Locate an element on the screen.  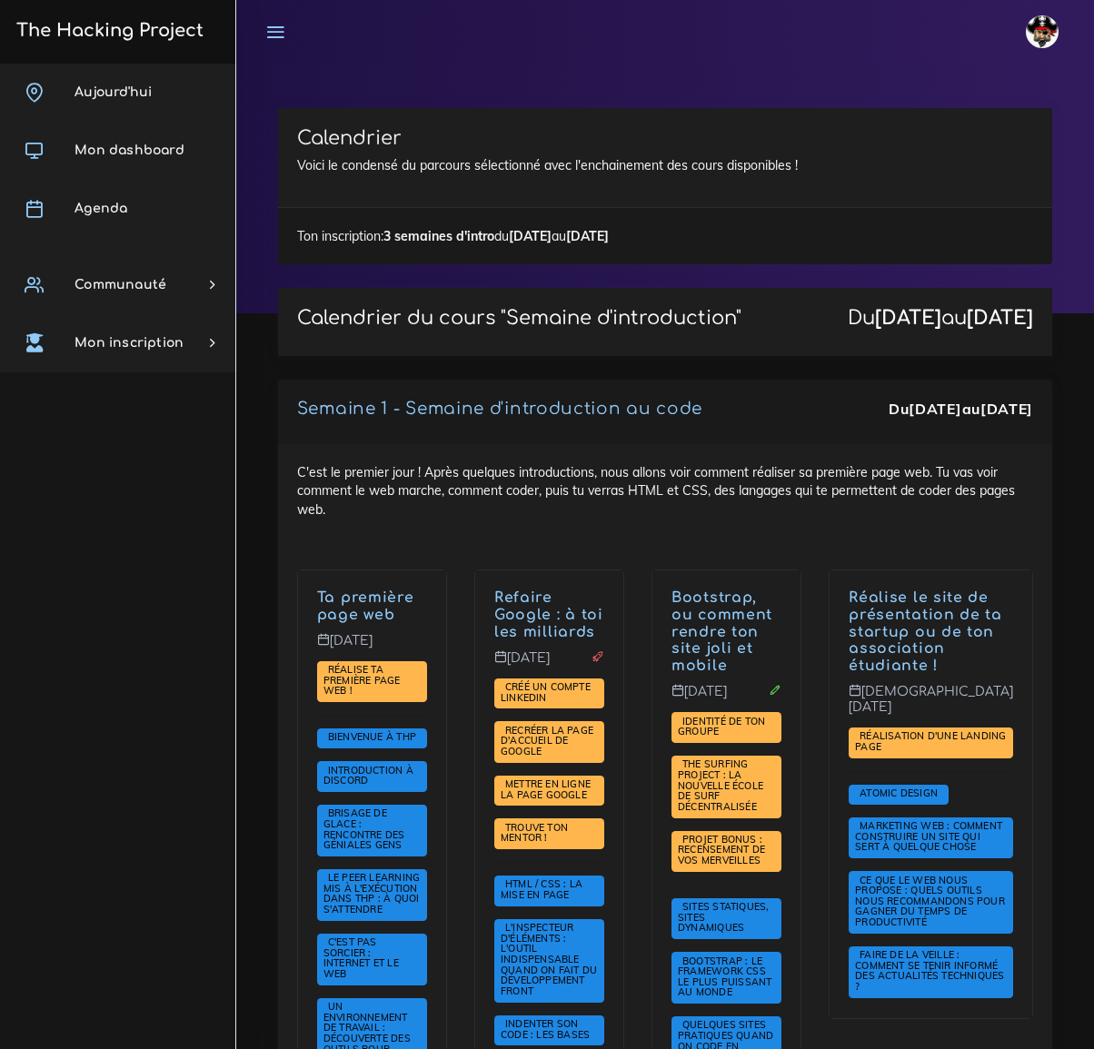
span: Dans ce projet, tu vas mettre en place un compte LinkedIn et le préparer pour ta future vie. is located at coordinates (549, 694).